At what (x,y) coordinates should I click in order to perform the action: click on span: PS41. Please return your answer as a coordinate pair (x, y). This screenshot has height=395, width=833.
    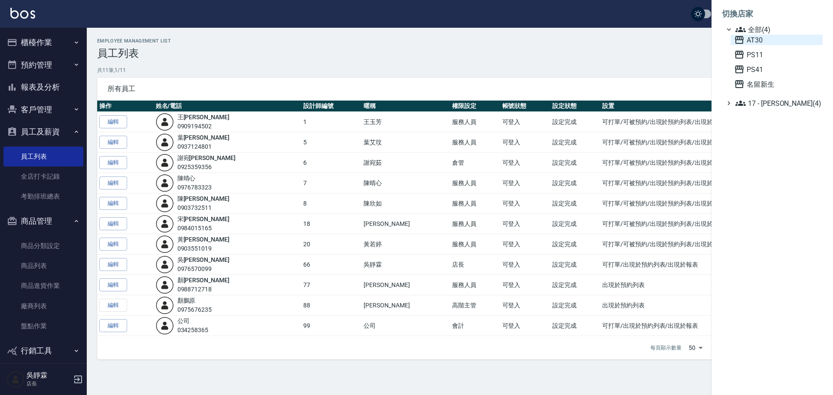
    Looking at the image, I should click on (777, 69).